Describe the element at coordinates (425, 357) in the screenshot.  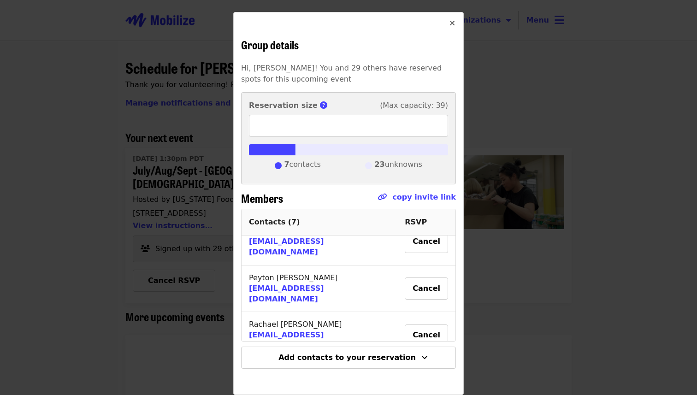
I see `i: angle-down icon` at that location.